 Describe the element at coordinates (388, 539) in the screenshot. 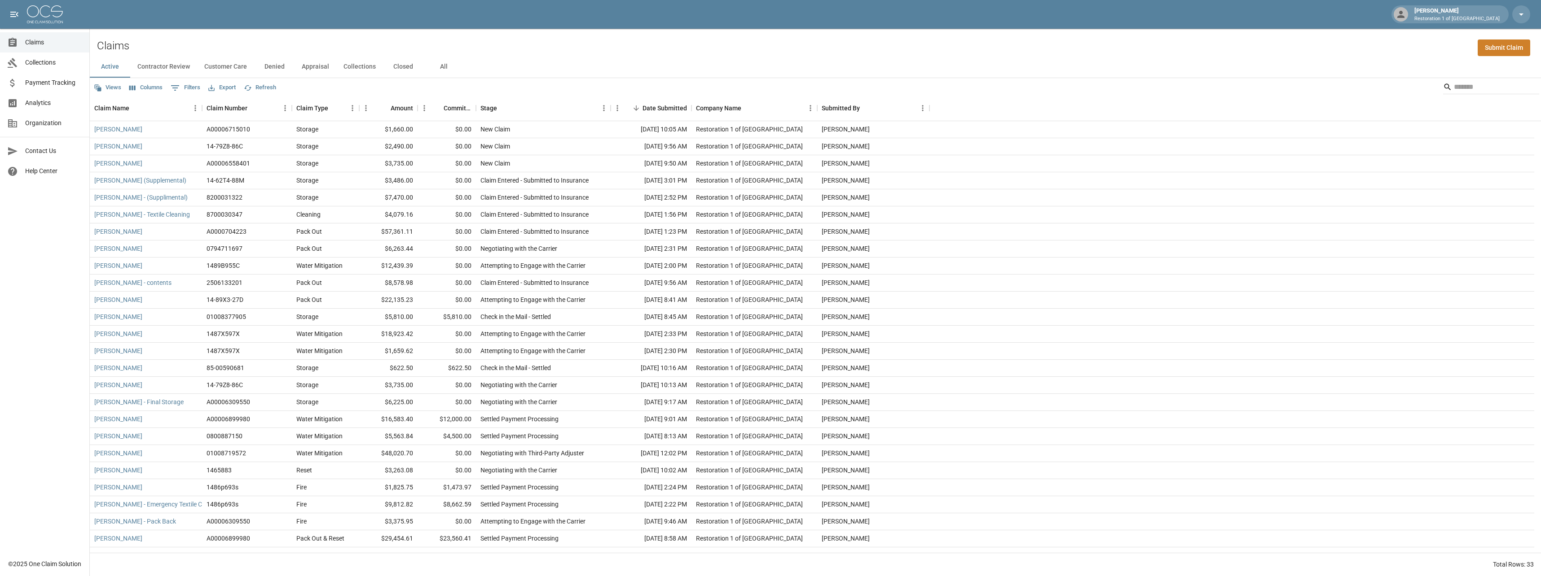

I see `div: $29,454.61` at that location.